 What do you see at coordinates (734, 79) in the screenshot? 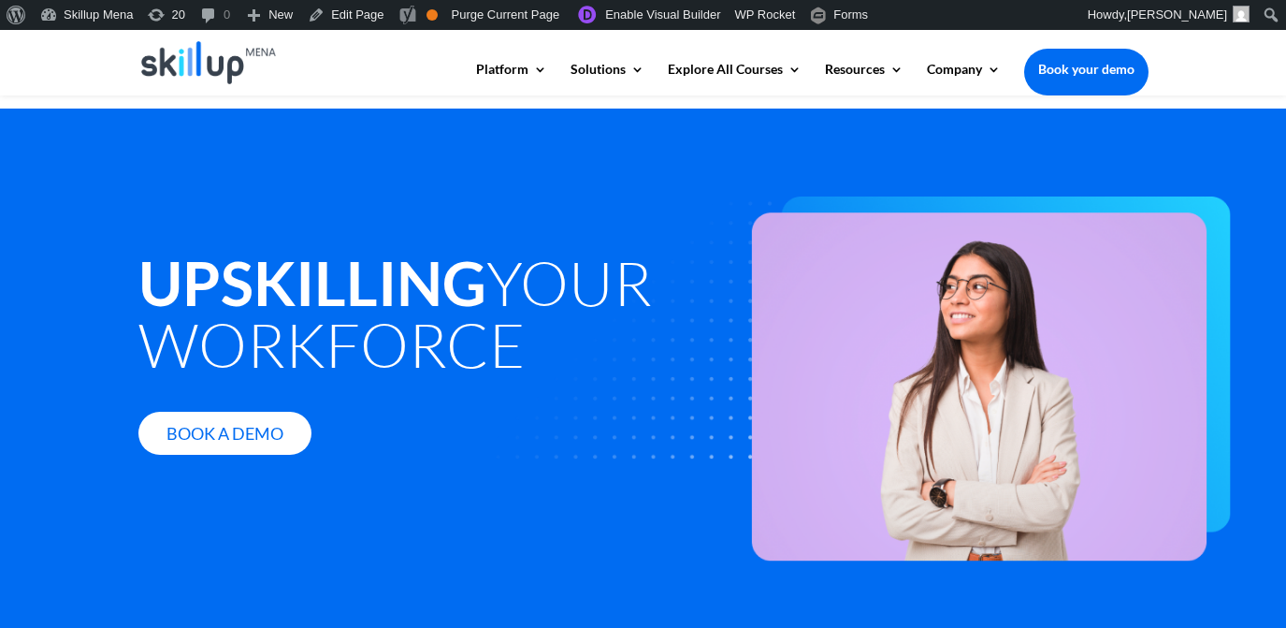
I see `a: Explore All Courses` at bounding box center [734, 79].